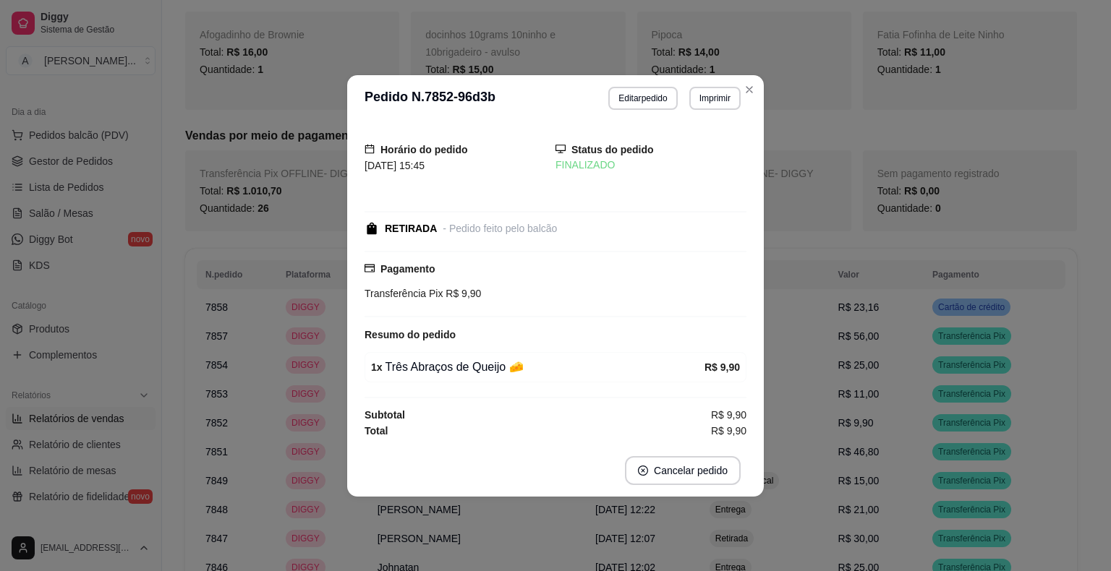 The width and height of the screenshot is (1111, 571). What do you see at coordinates (424, 150) in the screenshot?
I see `strong: Horário do pedido` at bounding box center [424, 150].